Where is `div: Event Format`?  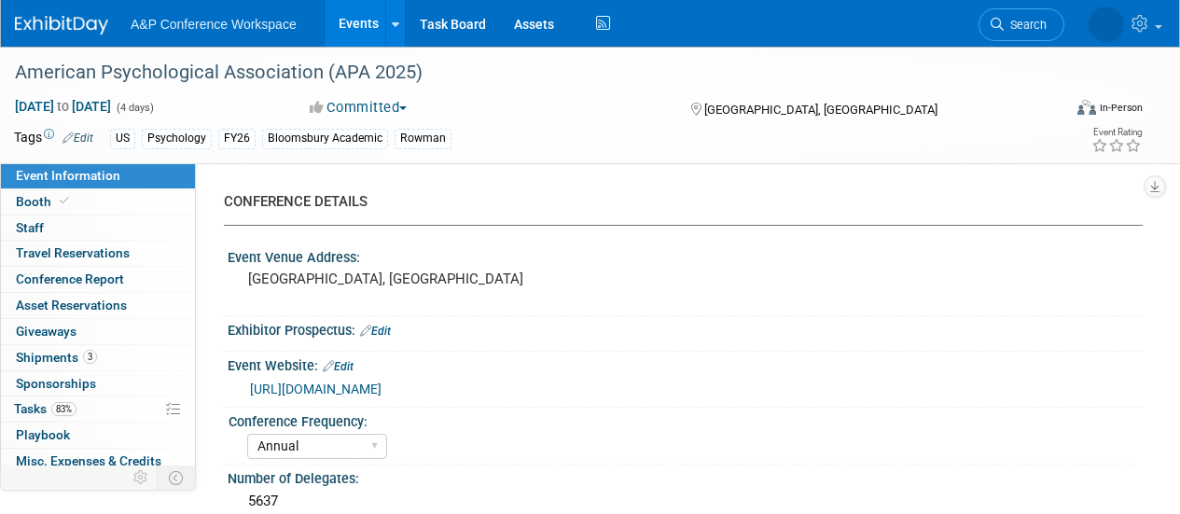 div: Event Format is located at coordinates (1060, 111).